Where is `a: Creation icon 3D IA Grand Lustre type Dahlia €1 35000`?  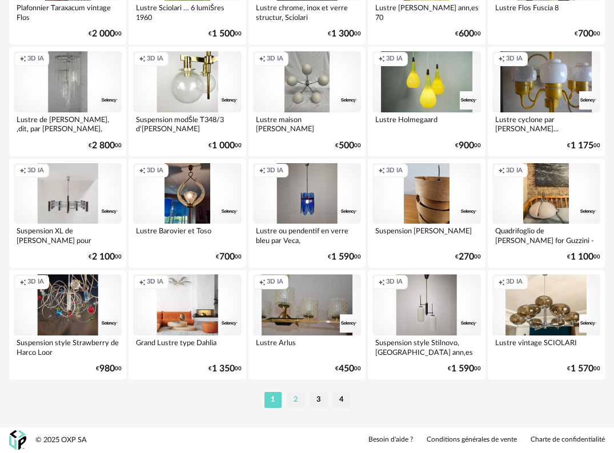
a: Creation icon 3D IA Grand Lustre type Dahlia €1 35000 is located at coordinates (187, 325).